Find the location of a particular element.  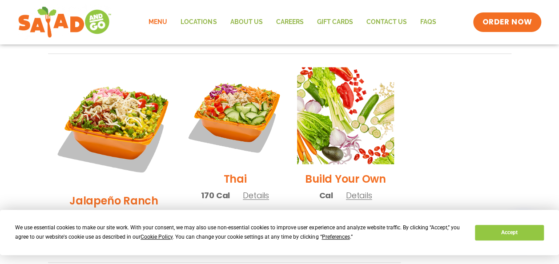

img: Product photo for Thai Salad is located at coordinates (235, 116).